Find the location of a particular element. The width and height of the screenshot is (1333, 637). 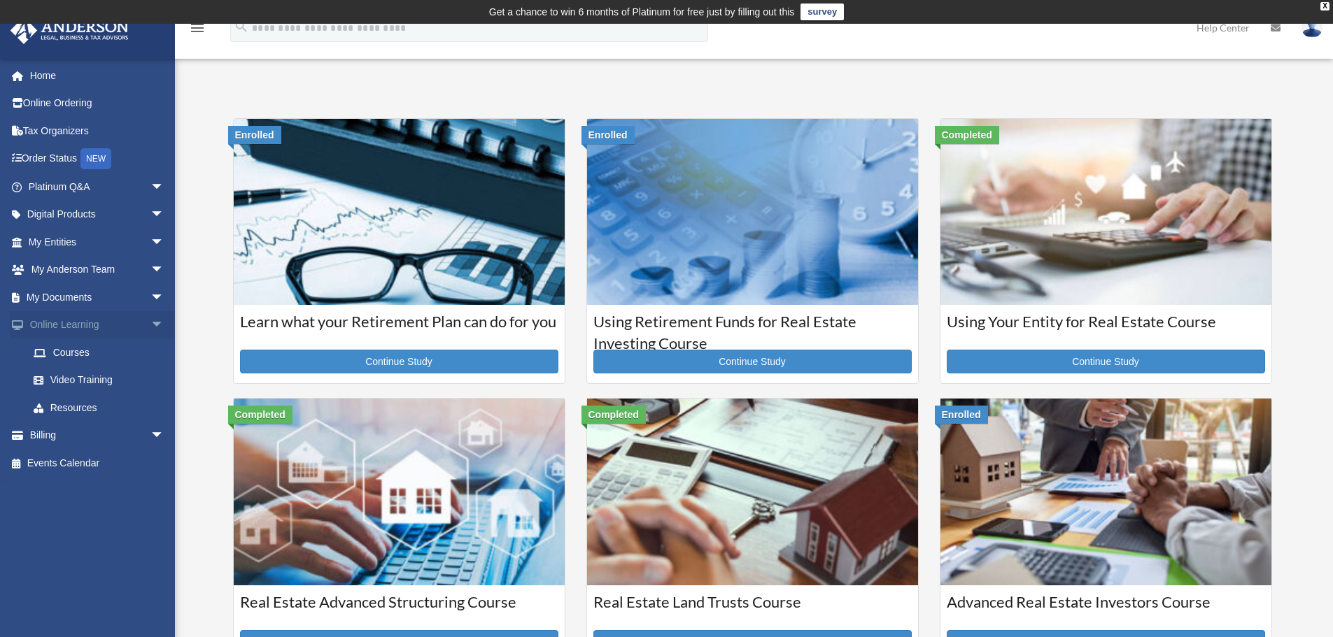

a: Resources is located at coordinates (102, 408).